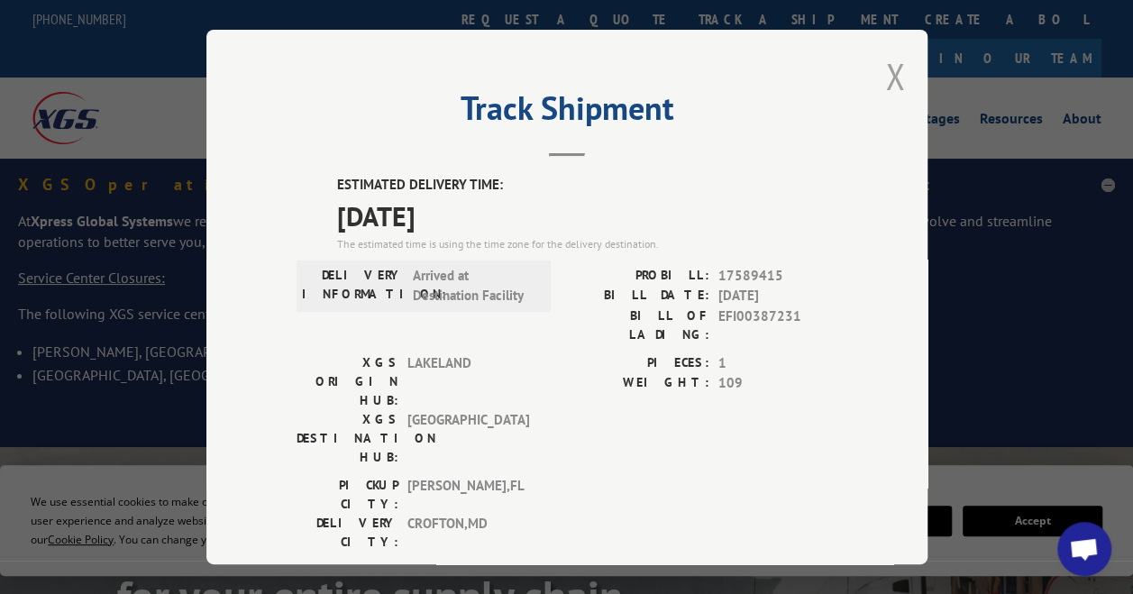 This screenshot has width=1133, height=594. What do you see at coordinates (347, 533) in the screenshot?
I see `label: DELIVERY CITY:` at bounding box center [347, 533].